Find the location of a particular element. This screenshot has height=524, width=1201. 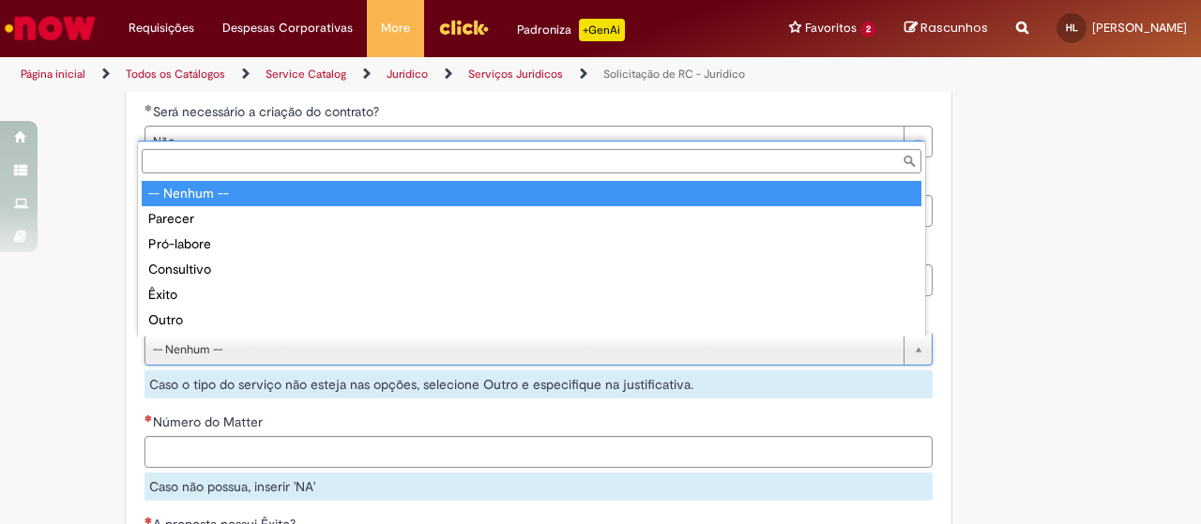

div: Parecer is located at coordinates (531, 219).